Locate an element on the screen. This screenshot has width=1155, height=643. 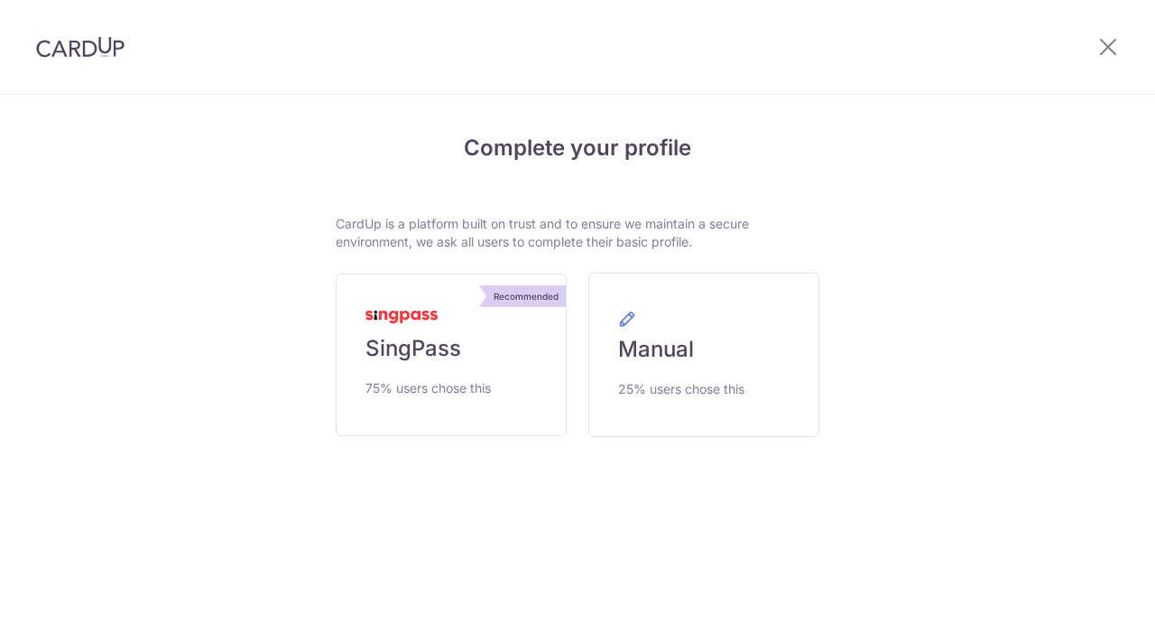
img: CardUp is located at coordinates (80, 47).